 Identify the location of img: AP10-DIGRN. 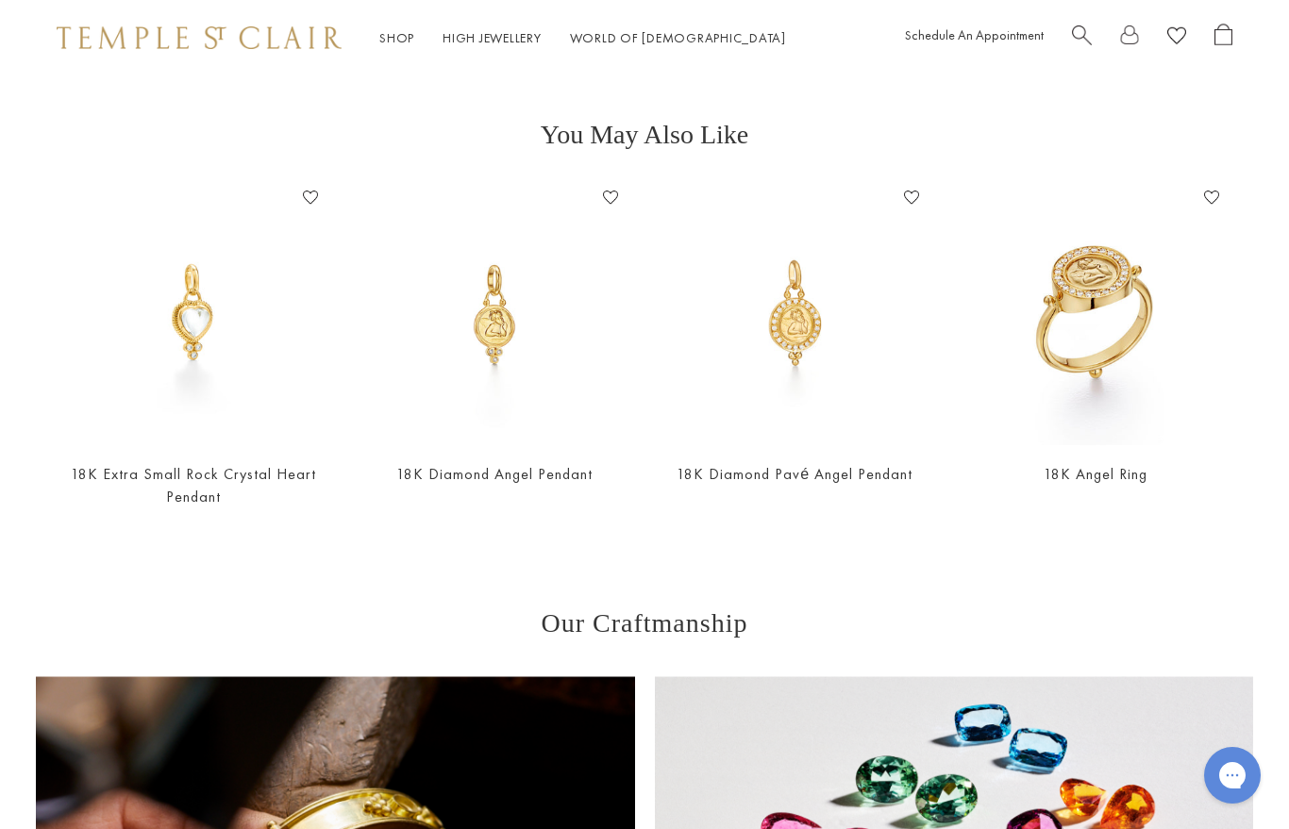
(494, 314).